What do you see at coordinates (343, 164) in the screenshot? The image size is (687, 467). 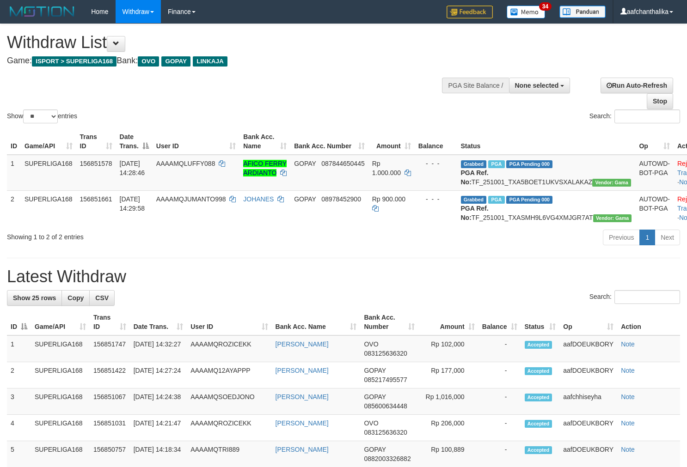 I see `span: Copy 087844650445 to clipboard` at bounding box center [343, 164].